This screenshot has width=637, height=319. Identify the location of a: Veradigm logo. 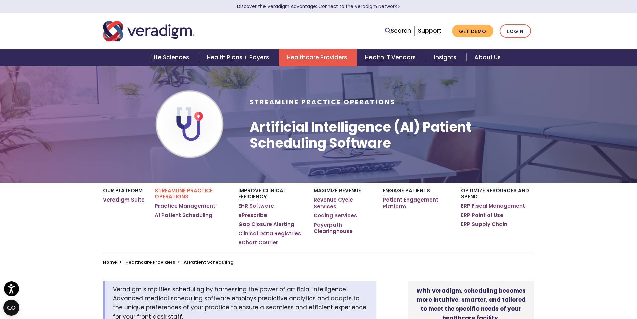
(149, 31).